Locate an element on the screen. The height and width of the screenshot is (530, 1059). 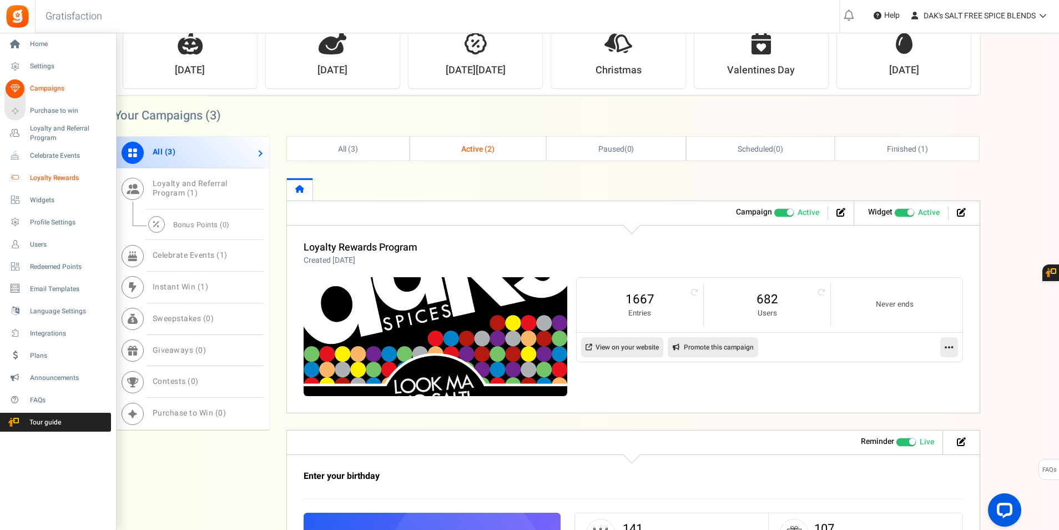
span: Instant Win ( ) is located at coordinates (180, 287).